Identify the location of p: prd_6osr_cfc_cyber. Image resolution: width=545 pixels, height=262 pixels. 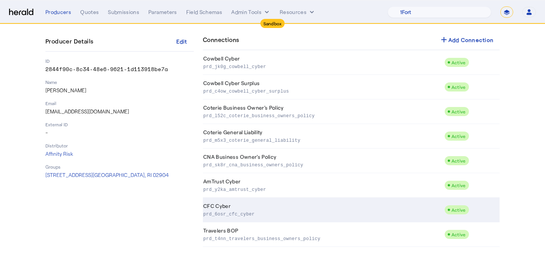
(322, 214).